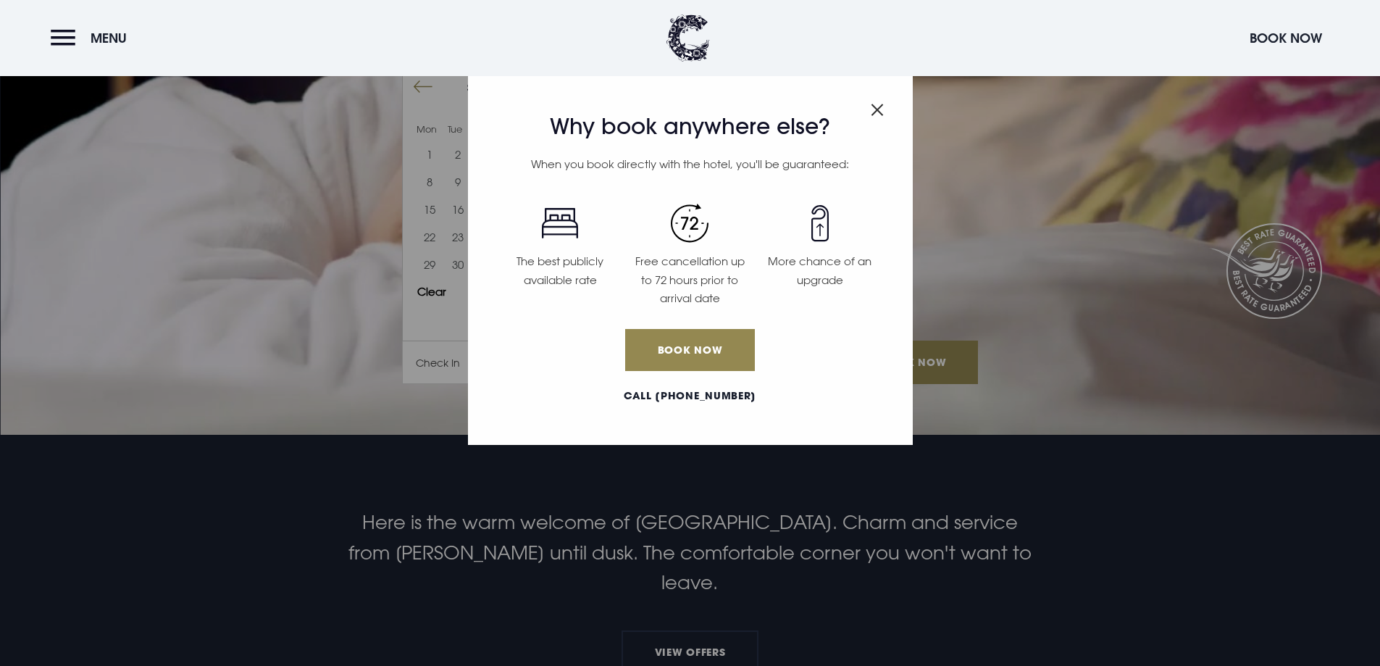 This screenshot has width=1380, height=666. Describe the element at coordinates (92, 38) in the screenshot. I see `button: Menu` at that location.